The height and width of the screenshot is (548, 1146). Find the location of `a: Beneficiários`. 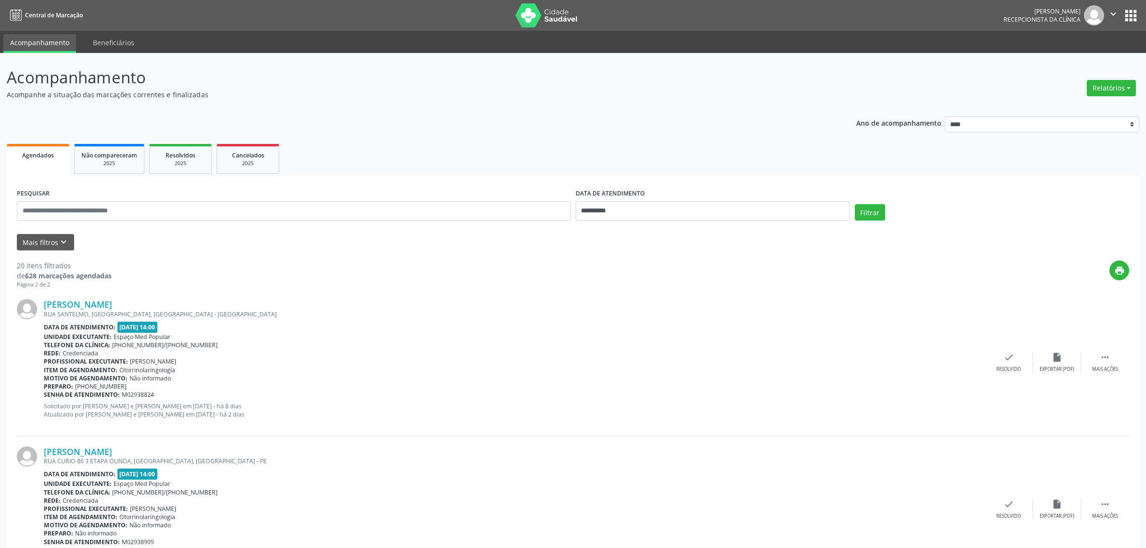

a: Beneficiários is located at coordinates (114, 42).